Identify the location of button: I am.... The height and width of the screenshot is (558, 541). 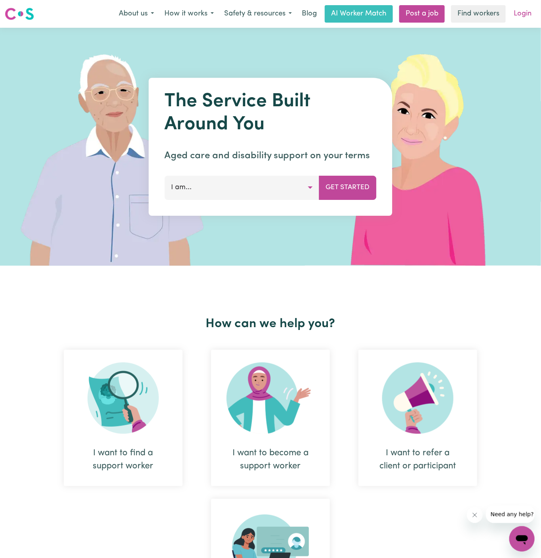
(242, 187).